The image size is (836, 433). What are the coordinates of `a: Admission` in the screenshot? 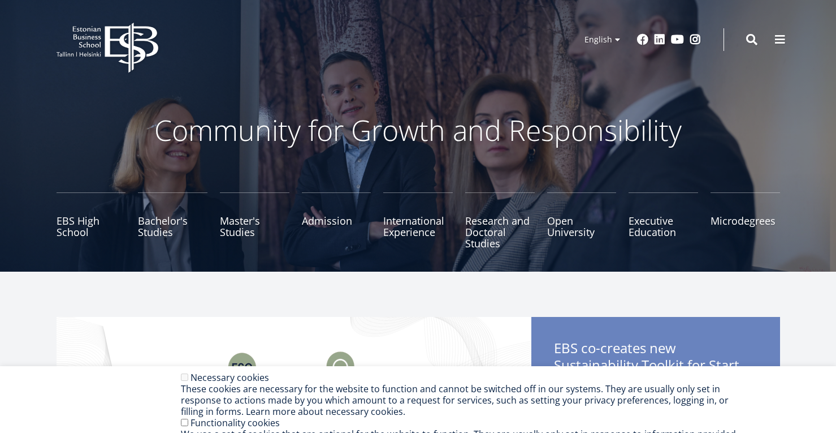 It's located at (336, 221).